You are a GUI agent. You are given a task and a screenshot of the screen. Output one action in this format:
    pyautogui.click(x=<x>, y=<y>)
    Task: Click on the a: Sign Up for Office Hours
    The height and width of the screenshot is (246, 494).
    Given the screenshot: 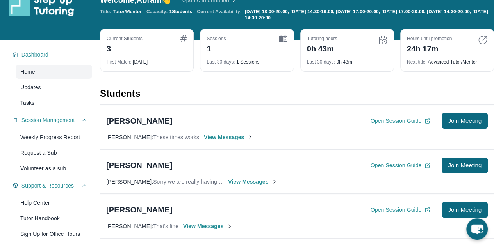 What is the action you would take?
    pyautogui.click(x=54, y=234)
    